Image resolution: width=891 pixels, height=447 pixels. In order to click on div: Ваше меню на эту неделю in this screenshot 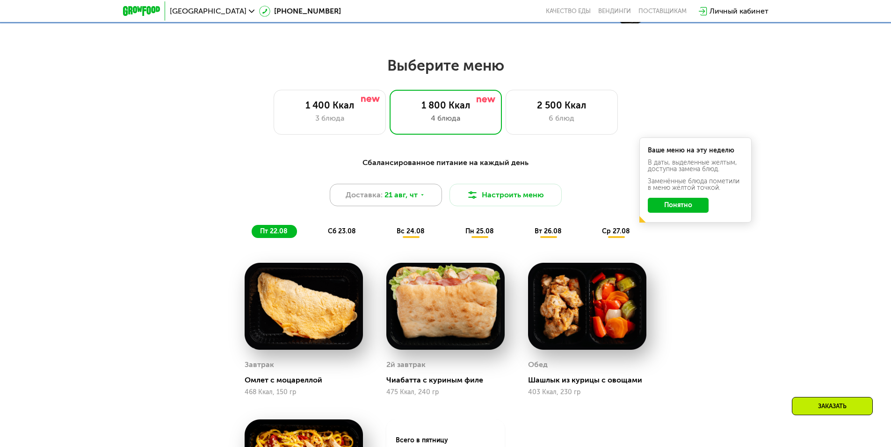, I will do `click(696, 151)`.